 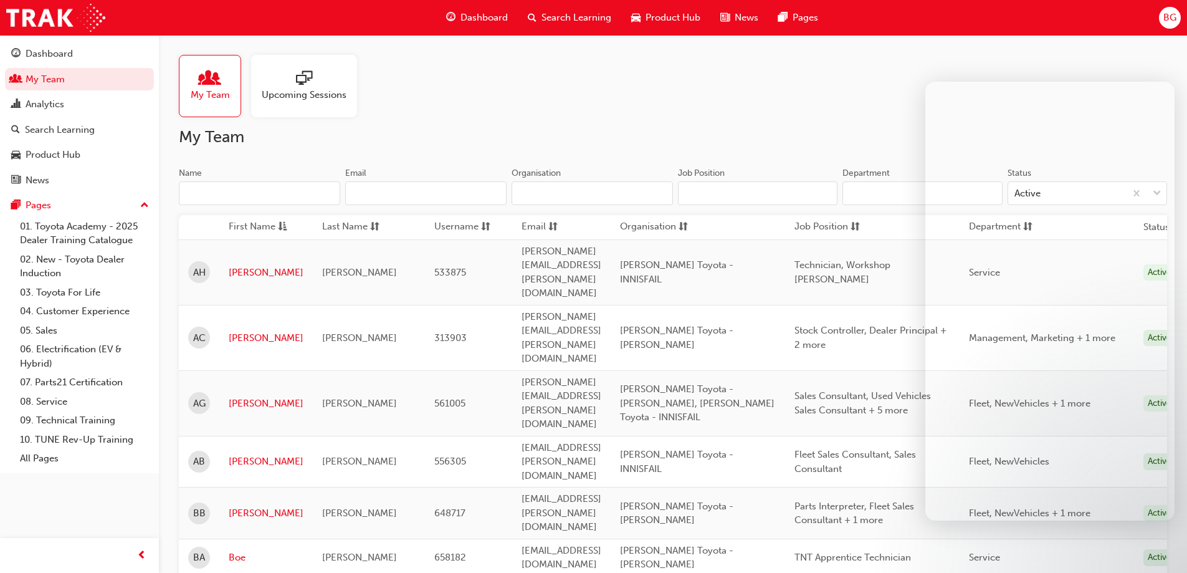 I want to click on div: Product Hub, so click(x=53, y=155).